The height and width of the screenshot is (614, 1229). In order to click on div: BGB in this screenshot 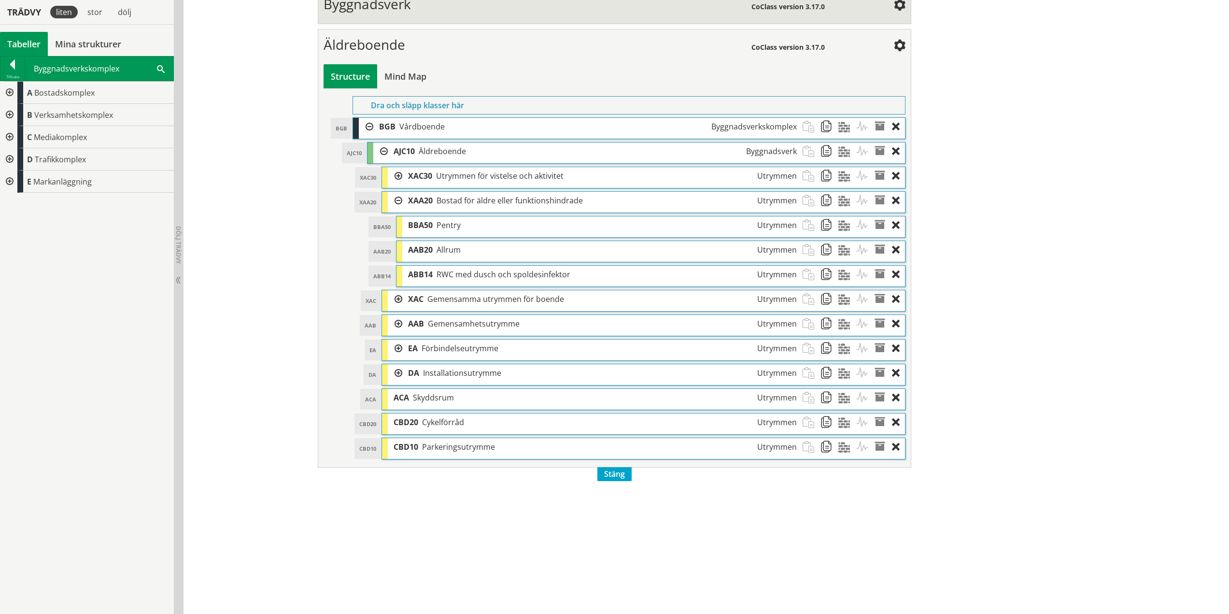, I will do `click(588, 127)`.